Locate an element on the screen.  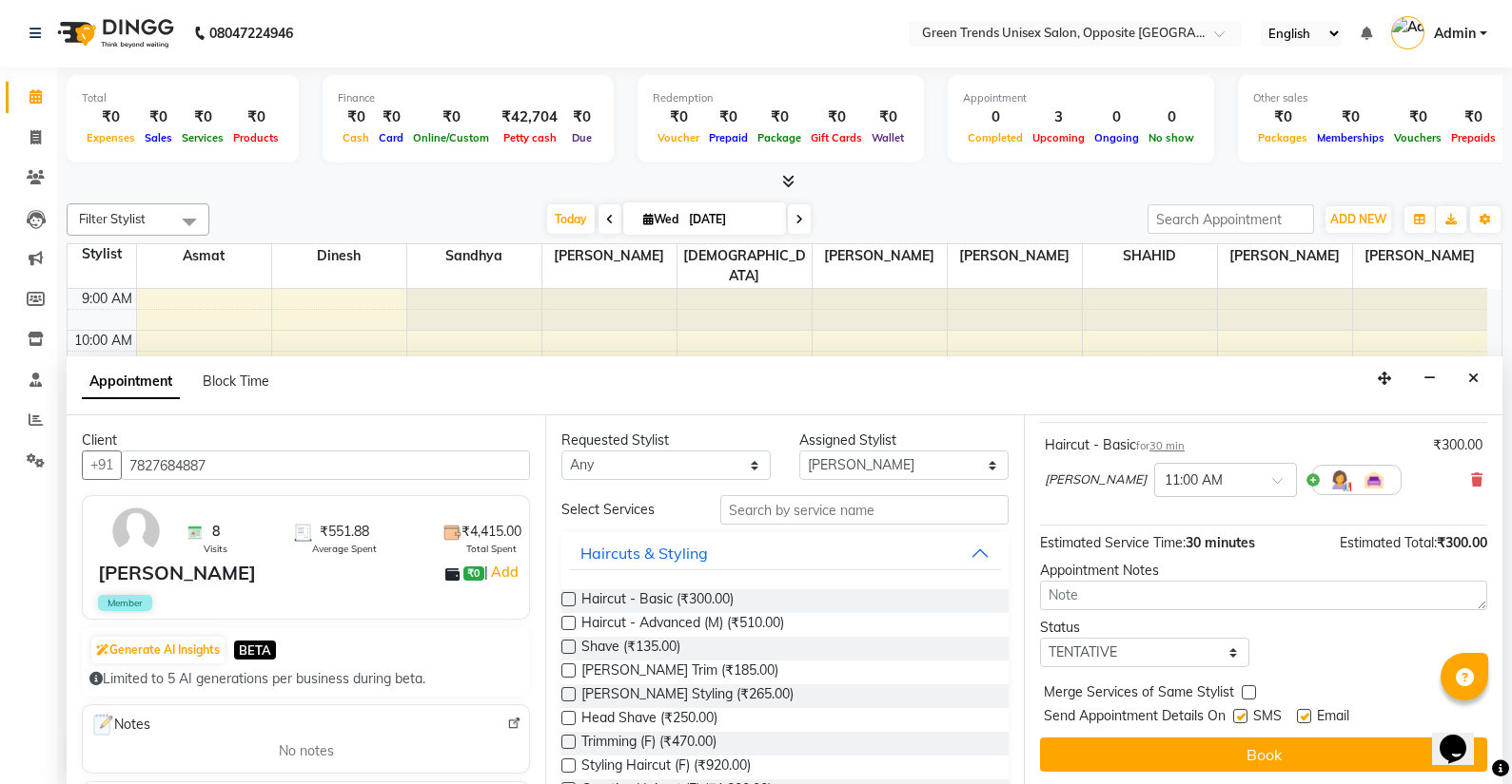
span: Dinesh is located at coordinates (339, 256).